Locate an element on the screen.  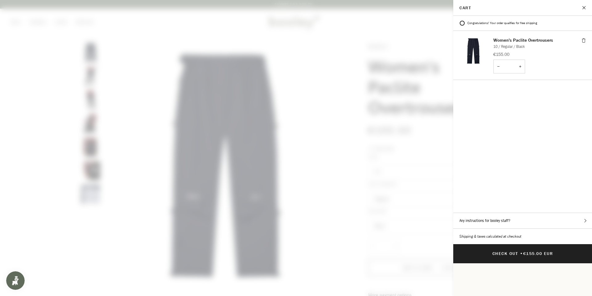
a: Women&#39;s Paclite Overtrousers - 10 / Regular / Black is located at coordinates (474, 55).